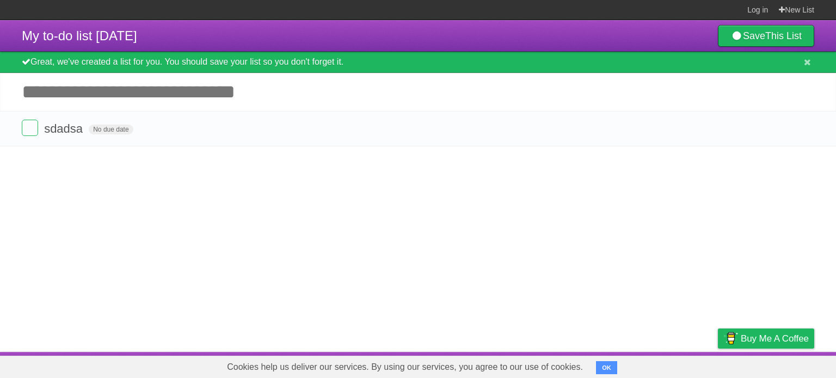  What do you see at coordinates (585, 365) in the screenshot?
I see `a: About` at bounding box center [585, 365].